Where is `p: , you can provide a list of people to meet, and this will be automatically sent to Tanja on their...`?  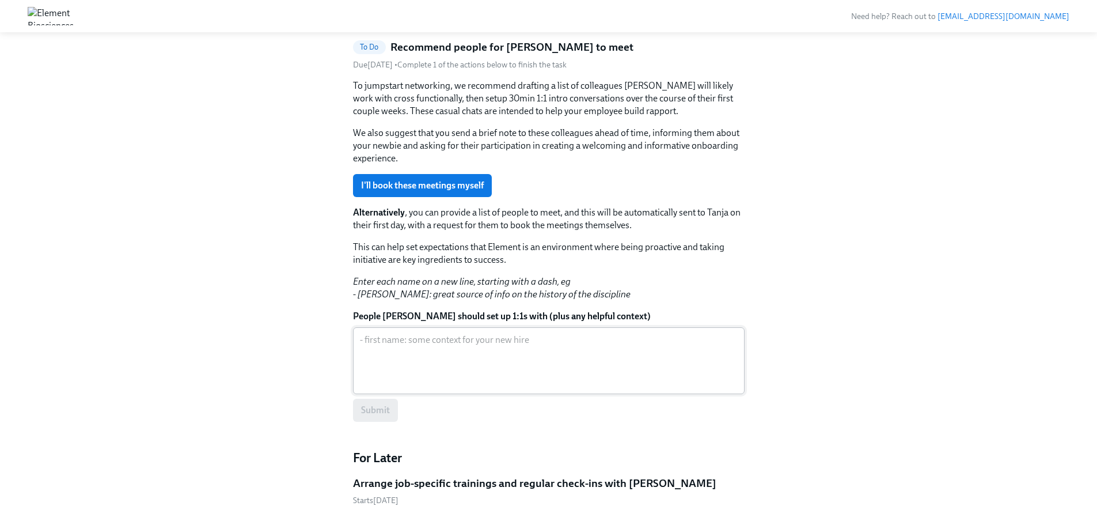 p: , you can provide a list of people to meet, and this will be automatically sent to Tanja on their... is located at coordinates (549, 219).